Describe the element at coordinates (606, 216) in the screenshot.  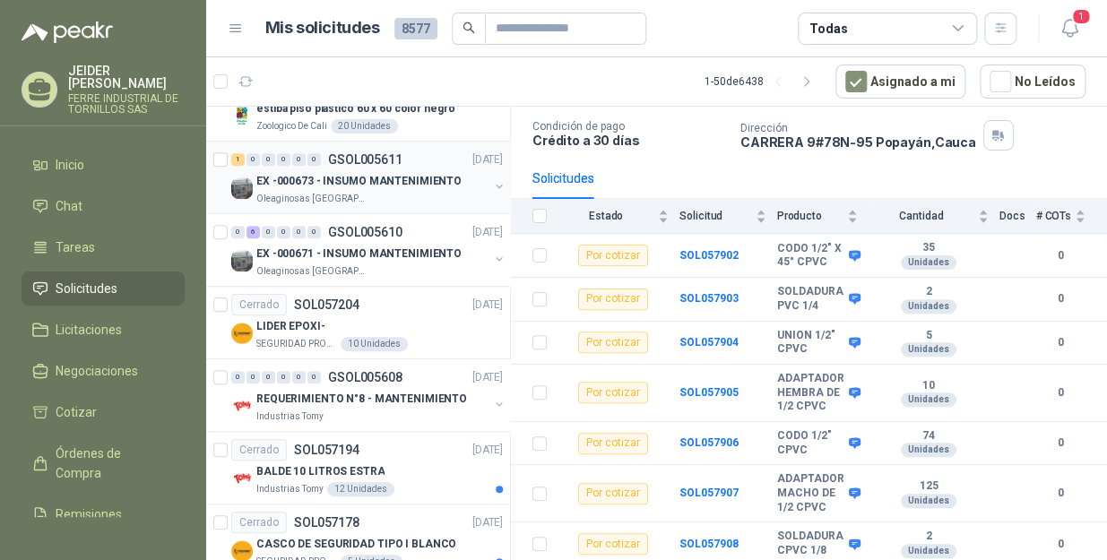
I see `span: Estado` at that location.